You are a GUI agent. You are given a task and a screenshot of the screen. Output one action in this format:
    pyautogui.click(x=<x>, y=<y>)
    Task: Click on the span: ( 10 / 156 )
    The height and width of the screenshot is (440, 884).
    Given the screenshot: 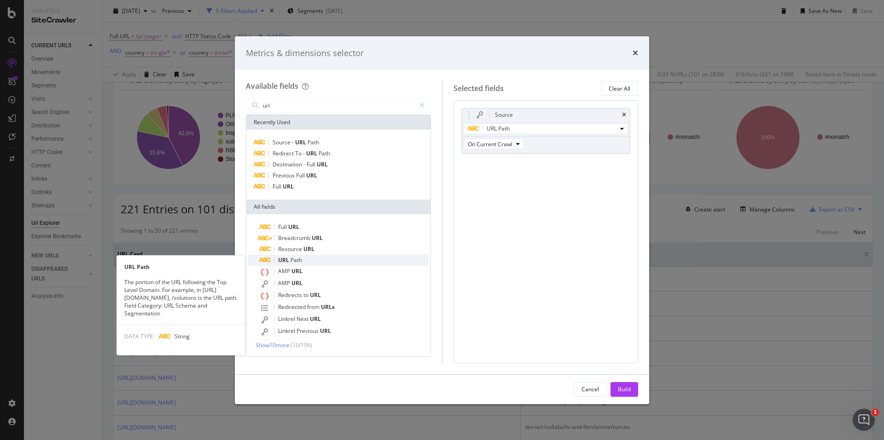 What is the action you would take?
    pyautogui.click(x=301, y=345)
    